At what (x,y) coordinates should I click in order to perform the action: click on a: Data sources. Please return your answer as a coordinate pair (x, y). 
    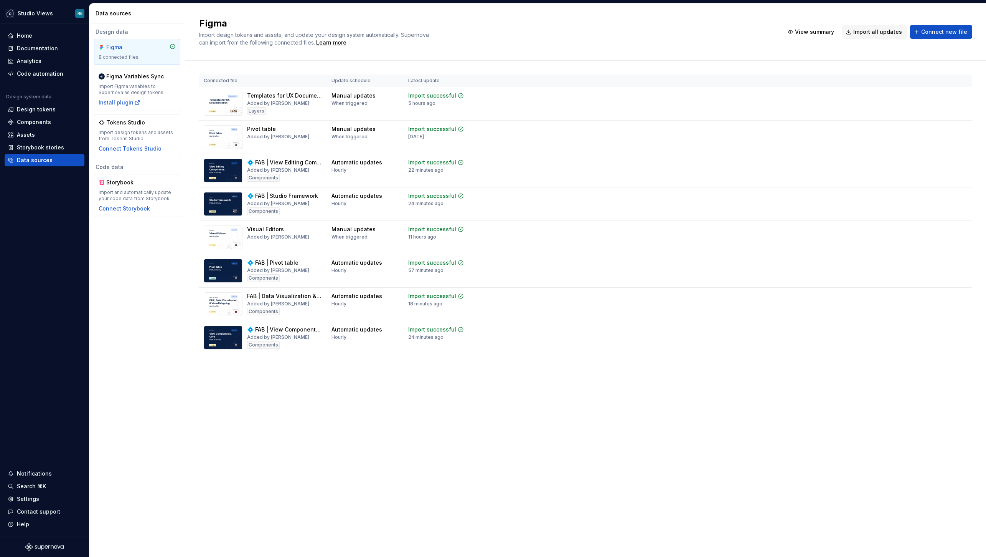
    Looking at the image, I should click on (45, 160).